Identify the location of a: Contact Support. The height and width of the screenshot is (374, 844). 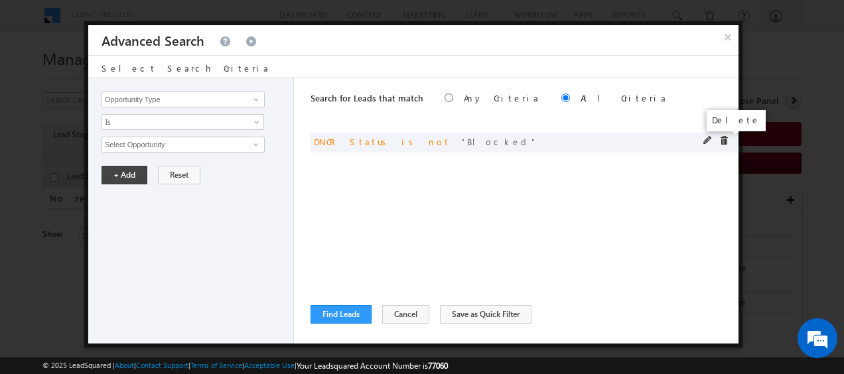
(162, 365).